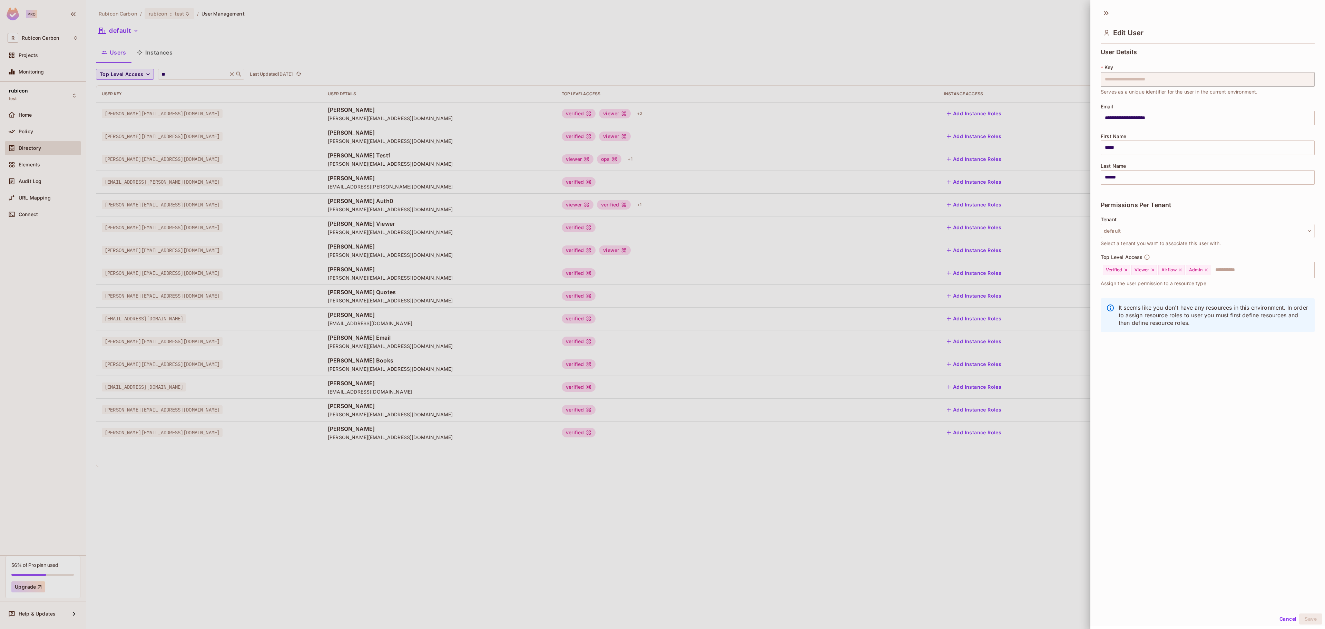  What do you see at coordinates (1114, 136) in the screenshot?
I see `span: First Name` at bounding box center [1114, 136].